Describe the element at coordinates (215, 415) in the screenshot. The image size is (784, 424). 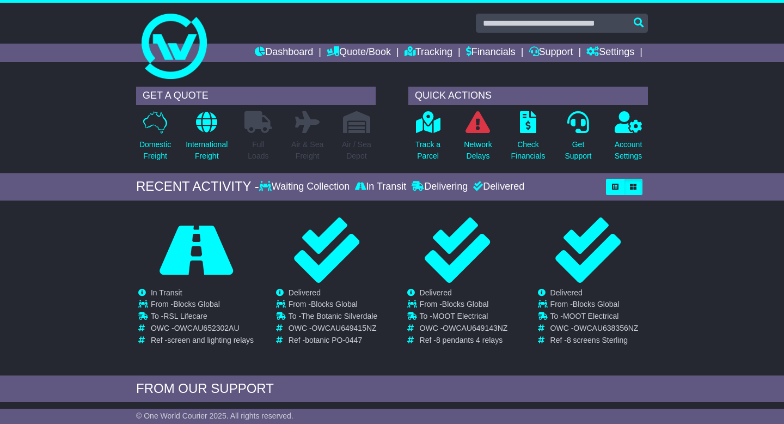
I see `span: © One World Courier 2025. All rights reserved.` at that location.